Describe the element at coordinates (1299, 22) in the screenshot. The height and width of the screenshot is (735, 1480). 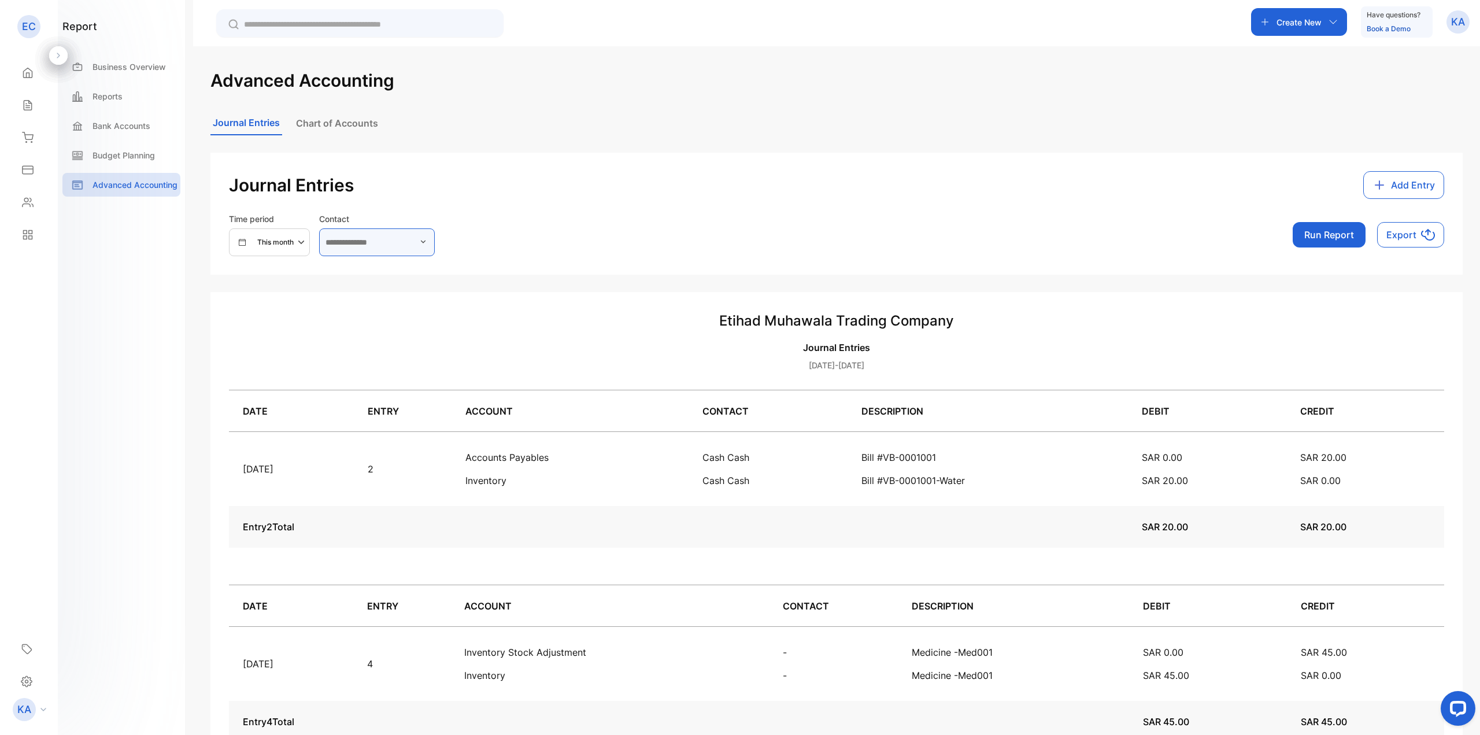
I see `button: Create New` at that location.